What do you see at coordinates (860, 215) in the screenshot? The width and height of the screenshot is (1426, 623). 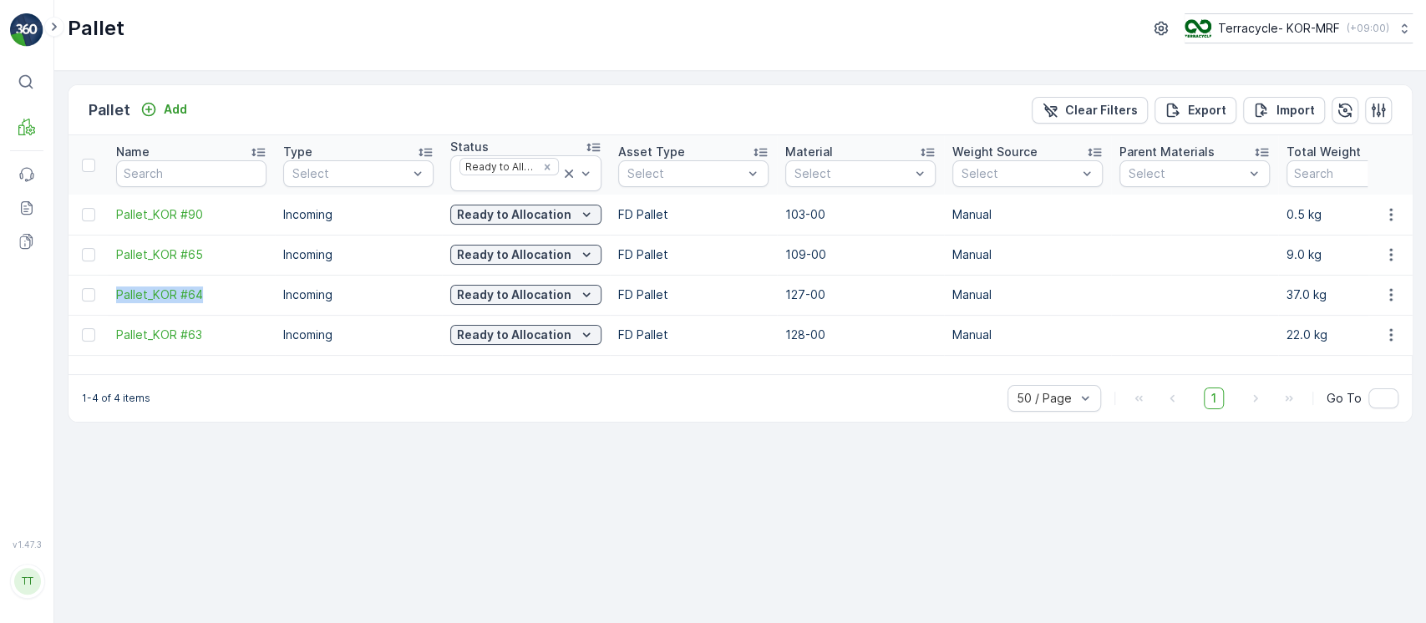 I see `td: 103-00` at bounding box center [860, 215].